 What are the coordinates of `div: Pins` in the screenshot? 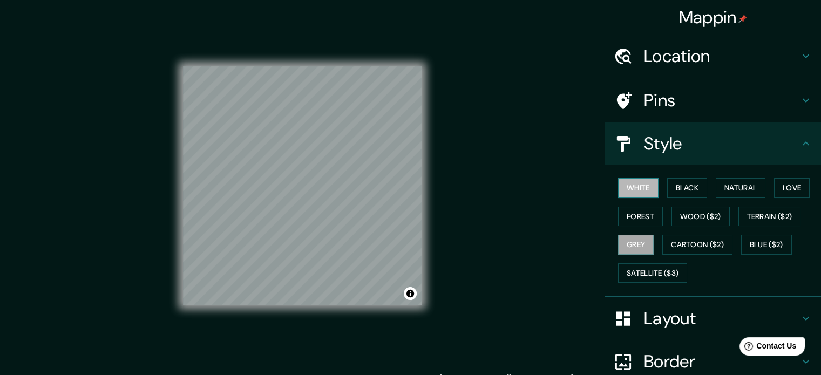 It's located at (713, 100).